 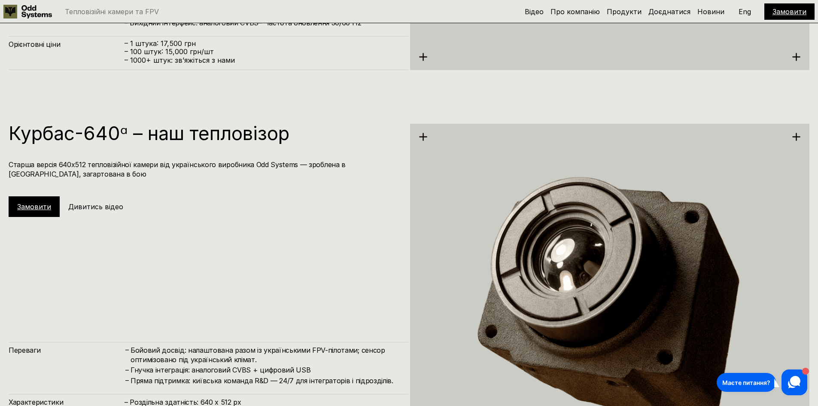 What do you see at coordinates (265, 380) in the screenshot?
I see `h4: Пряма підтримка: київська команда R&D — 24/7 для інтеграторів і підрозділів.` at bounding box center [265, 380].